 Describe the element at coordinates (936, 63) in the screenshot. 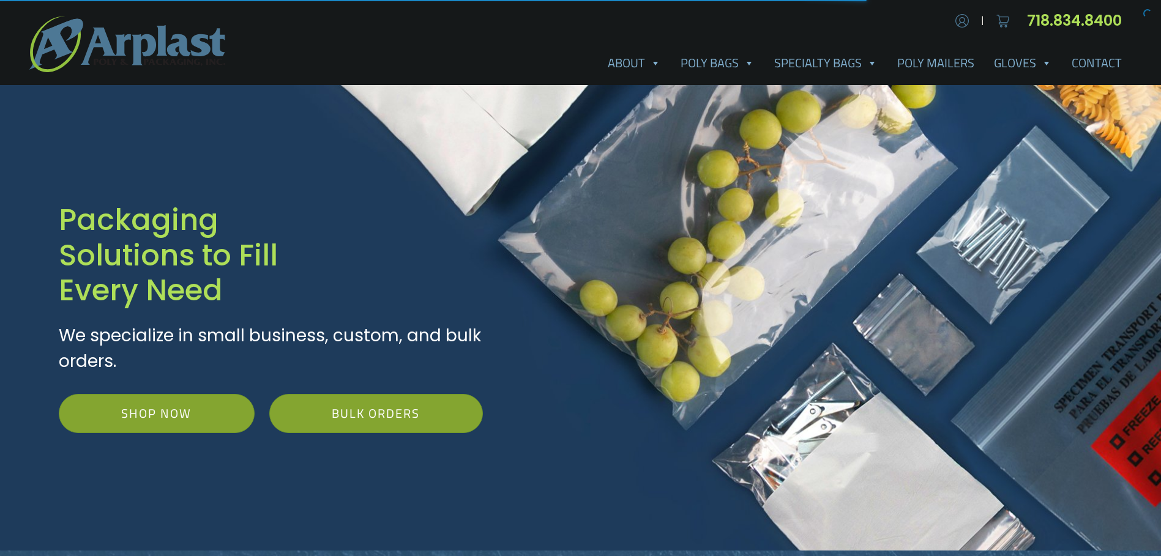

I see `a: Poly Mailers` at that location.